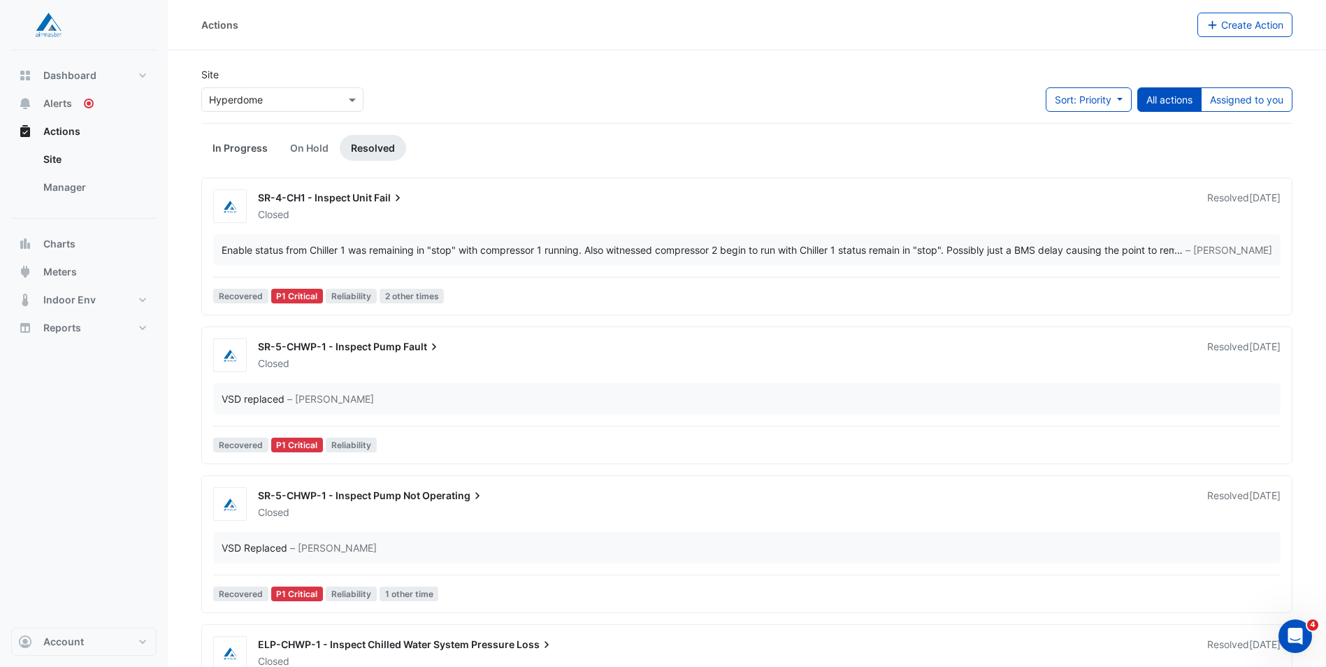 The height and width of the screenshot is (667, 1326). What do you see at coordinates (94, 159) in the screenshot?
I see `a: Site` at bounding box center [94, 159].